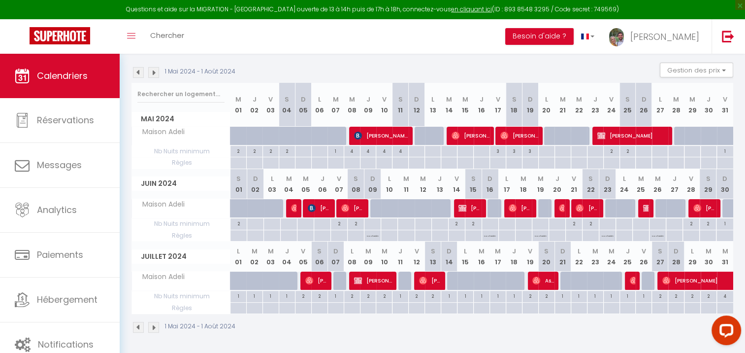 Image resolution: width=745 pixels, height=353 pixels. What do you see at coordinates (708, 184) in the screenshot?
I see `th: 29` at bounding box center [708, 184].